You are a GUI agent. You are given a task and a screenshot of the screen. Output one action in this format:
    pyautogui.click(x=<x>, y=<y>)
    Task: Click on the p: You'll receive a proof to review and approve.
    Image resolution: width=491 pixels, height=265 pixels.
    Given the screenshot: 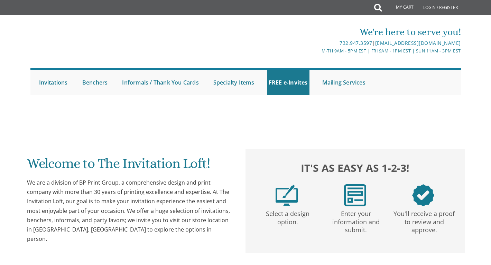 What is the action you would take?
    pyautogui.click(x=424, y=220)
    